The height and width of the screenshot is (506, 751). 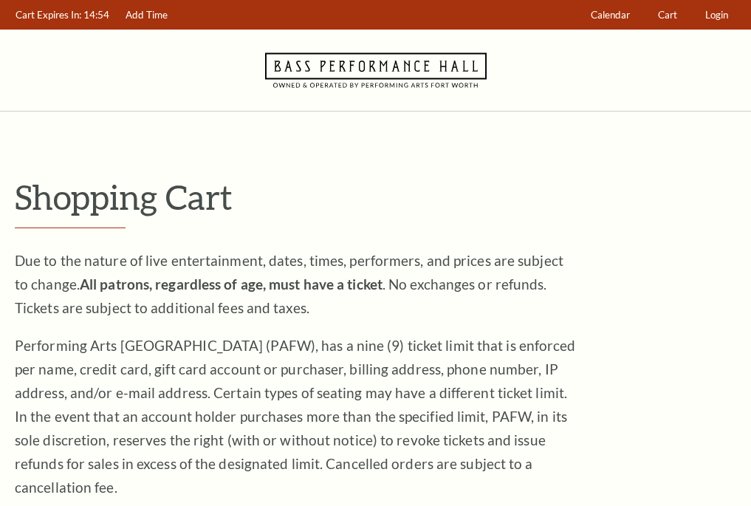 I want to click on strong: All patrons, regardless of age, must have a ticket, so click(x=231, y=284).